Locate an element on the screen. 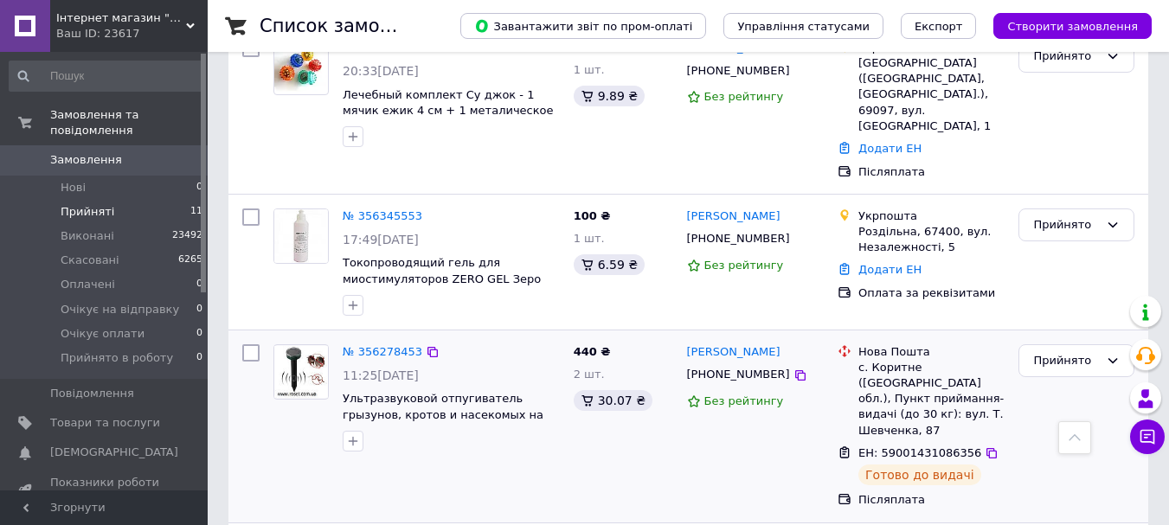 Image resolution: width=1169 pixels, height=525 pixels. div: Ваш ID: 23617 is located at coordinates (131, 34).